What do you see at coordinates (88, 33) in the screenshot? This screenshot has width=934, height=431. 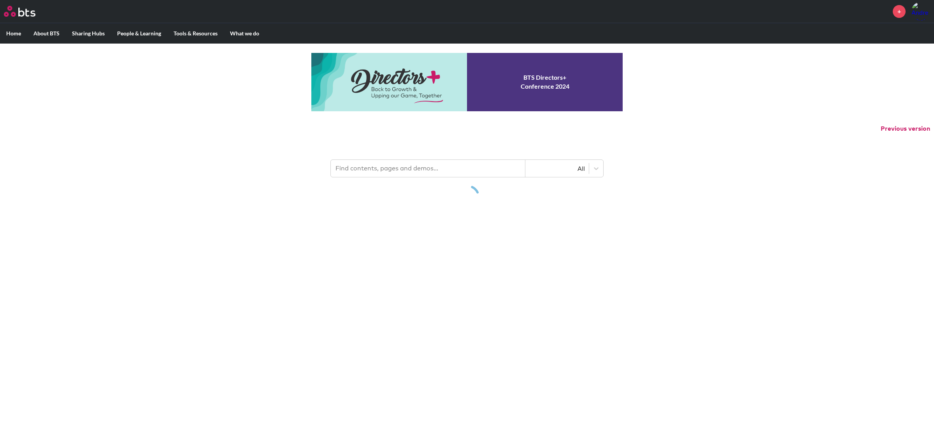 I see `label: Sharing Hubs` at bounding box center [88, 33].